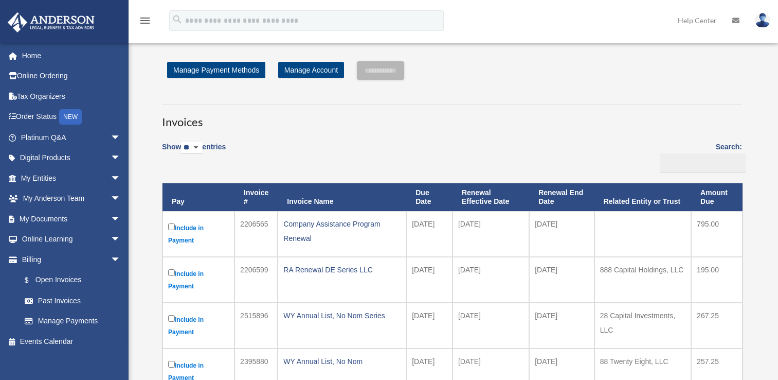 This screenshot has height=380, width=778. What do you see at coordinates (71, 56) in the screenshot?
I see `a: Home` at bounding box center [71, 56].